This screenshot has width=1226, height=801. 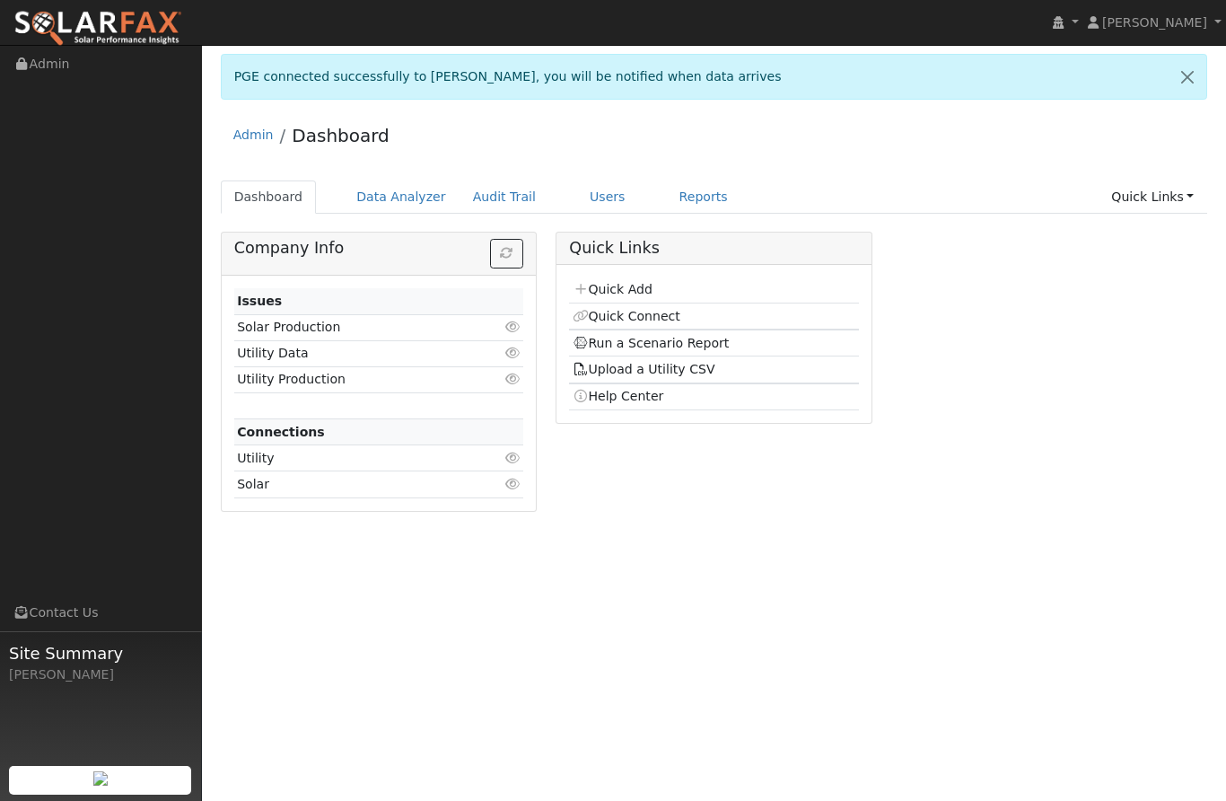 I want to click on a: Audit Trail, so click(x=504, y=197).